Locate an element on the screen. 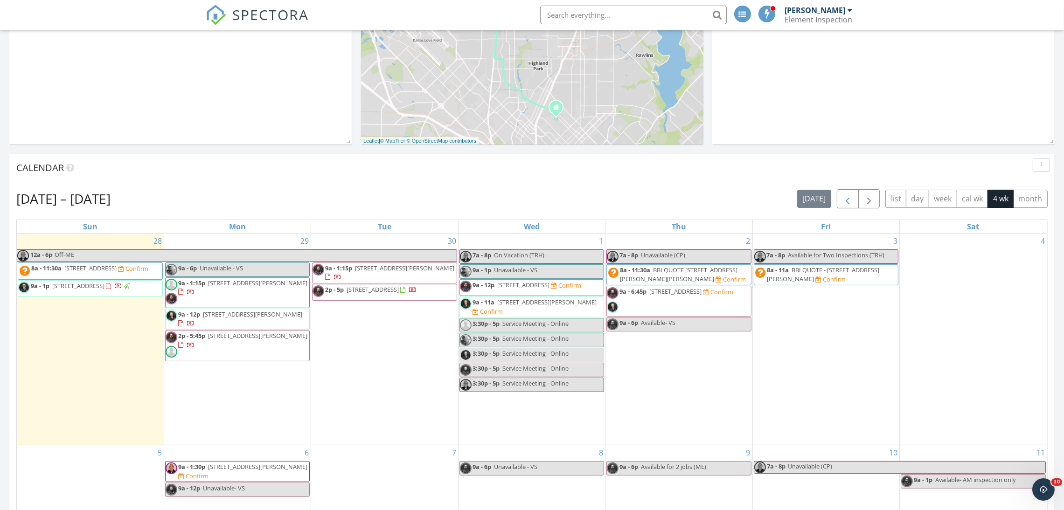 This screenshot has height=510, width=1064. span: 9a - 1:30p is located at coordinates (192, 467).